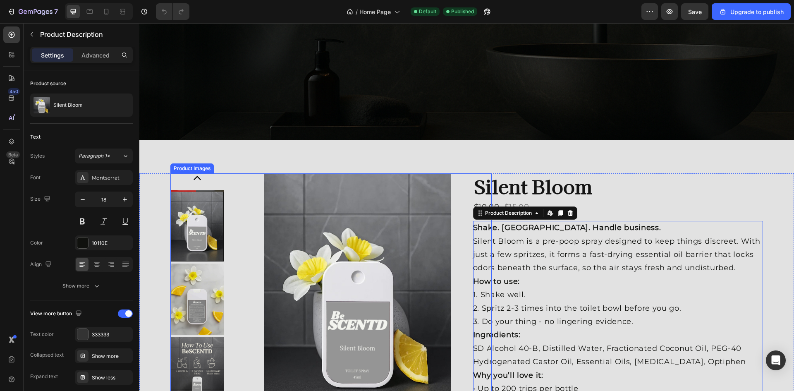 The height and width of the screenshot is (391, 794). I want to click on span: Paragraph 1*, so click(94, 156).